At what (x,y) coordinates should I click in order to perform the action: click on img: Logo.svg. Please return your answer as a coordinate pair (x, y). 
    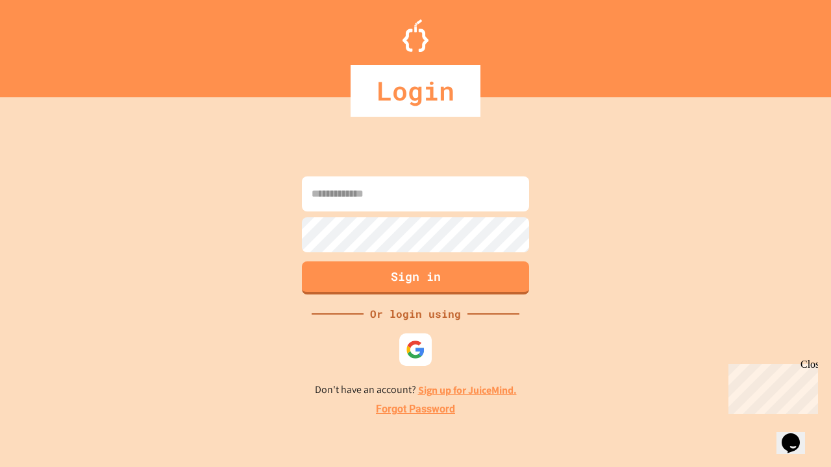
    Looking at the image, I should click on (415, 36).